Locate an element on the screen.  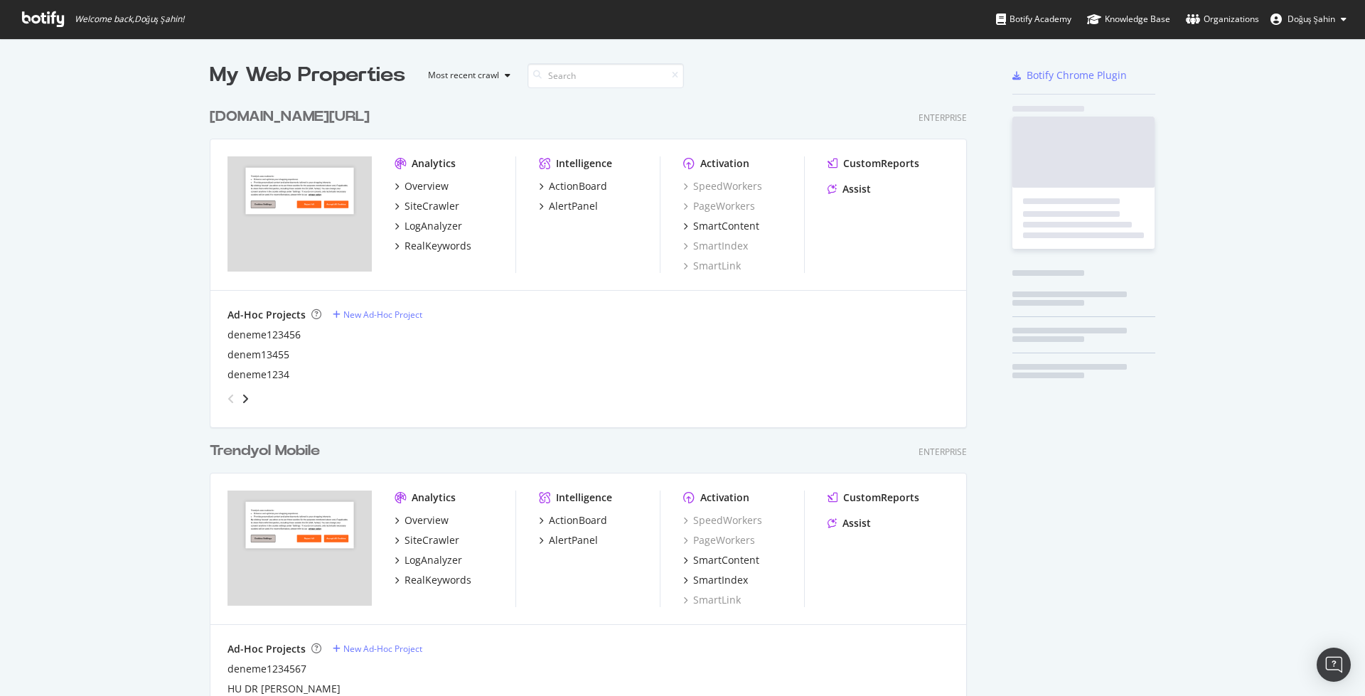
img: trendyol.com is located at coordinates (299, 548).